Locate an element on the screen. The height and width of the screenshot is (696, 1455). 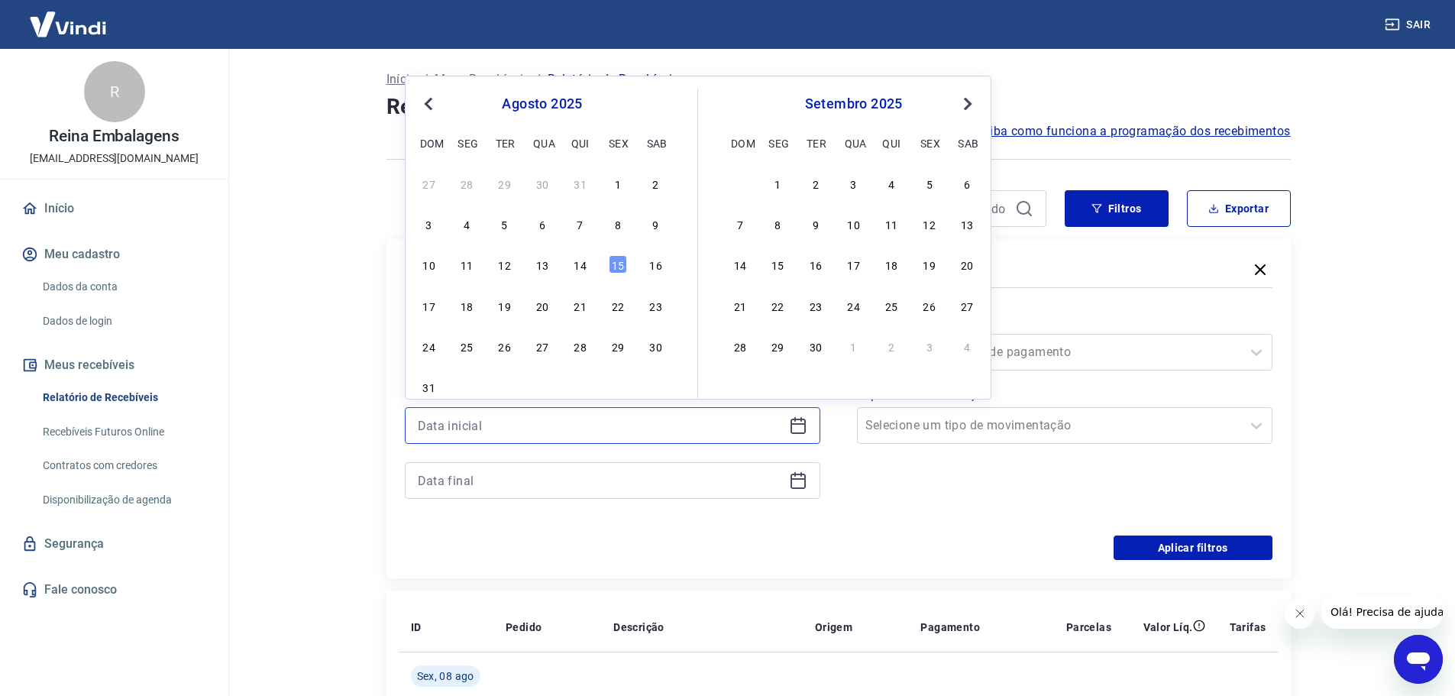
div: Choose quinta-feira, 11 de setembro de 2025 is located at coordinates (891, 224).